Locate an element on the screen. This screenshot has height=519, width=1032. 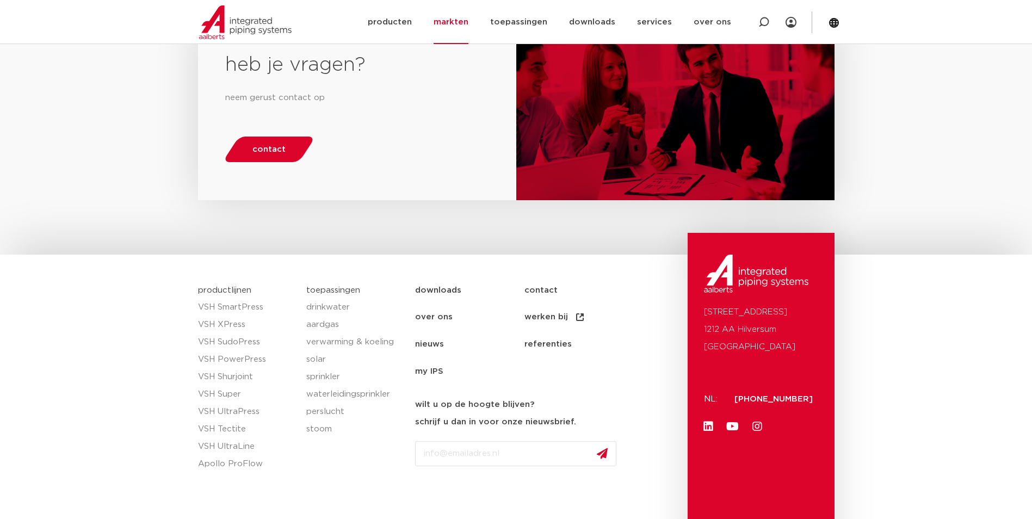
a: perslucht is located at coordinates (355, 412).